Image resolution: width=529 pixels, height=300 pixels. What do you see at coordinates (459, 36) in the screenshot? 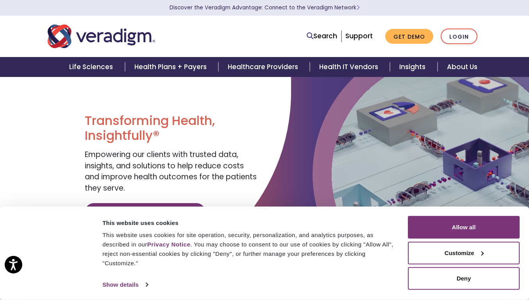
I see `a: Login` at bounding box center [459, 36].